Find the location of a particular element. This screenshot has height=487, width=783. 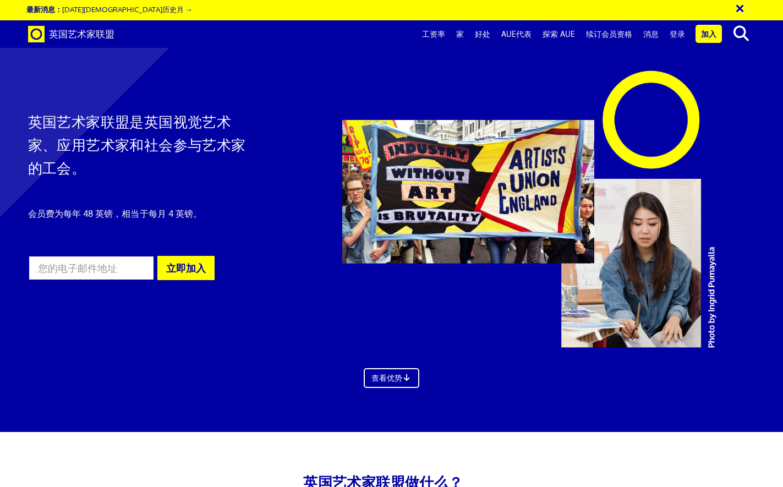

font: 会员费为每年 48 英镑 is located at coordinates (70, 213).